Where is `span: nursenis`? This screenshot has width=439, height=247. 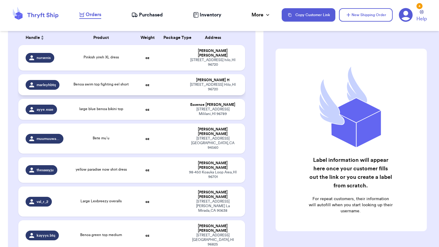
span: nursenis is located at coordinates (44, 58).